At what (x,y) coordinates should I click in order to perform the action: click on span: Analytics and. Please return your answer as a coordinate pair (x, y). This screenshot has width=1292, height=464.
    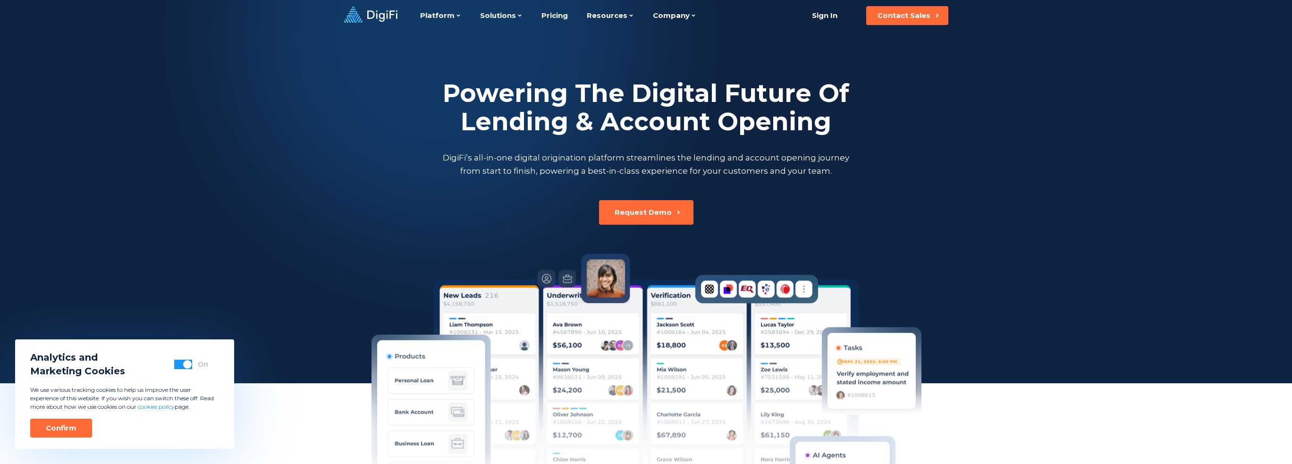
    Looking at the image, I should click on (77, 357).